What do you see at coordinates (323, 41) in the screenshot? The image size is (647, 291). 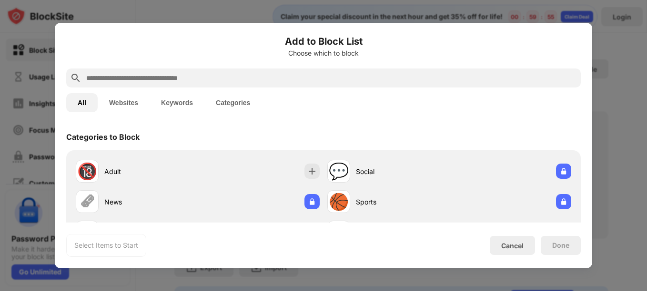 I see `h6: Add to Block List` at bounding box center [323, 41].